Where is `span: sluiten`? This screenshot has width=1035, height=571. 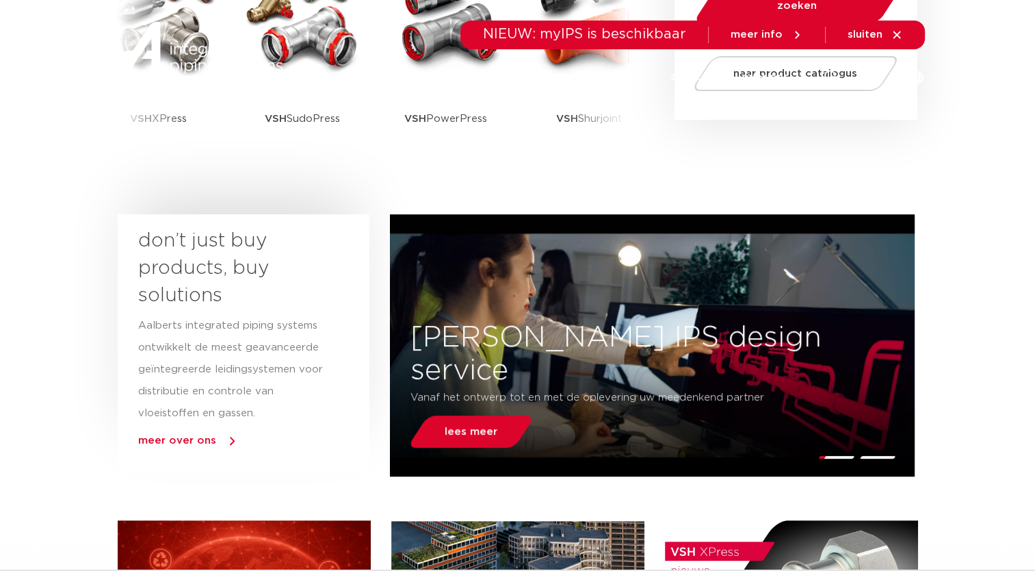
span: sluiten is located at coordinates (865, 34).